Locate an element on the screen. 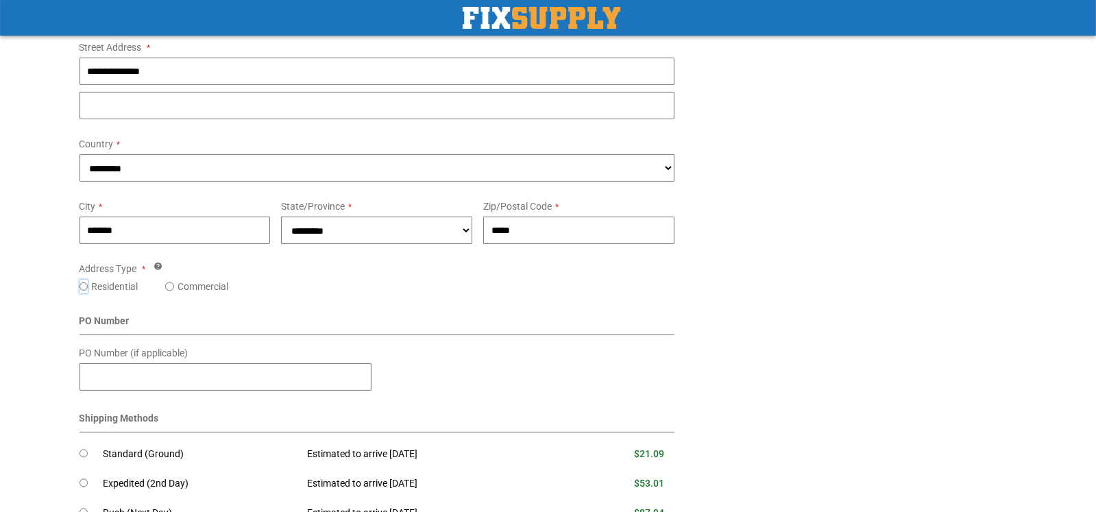  img: Fix Industrial Supply is located at coordinates (541, 18).